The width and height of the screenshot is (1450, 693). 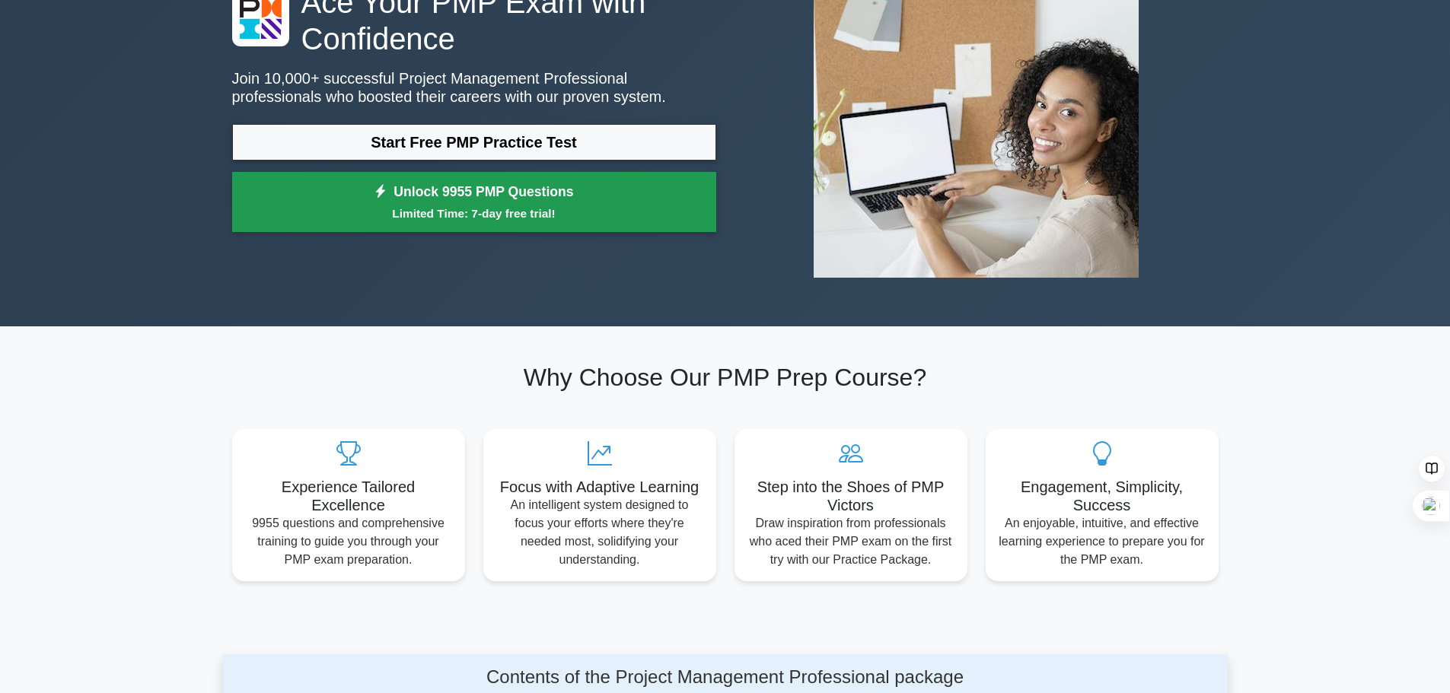 What do you see at coordinates (1102, 496) in the screenshot?
I see `h5: Engagement, Simplicity, Success` at bounding box center [1102, 496].